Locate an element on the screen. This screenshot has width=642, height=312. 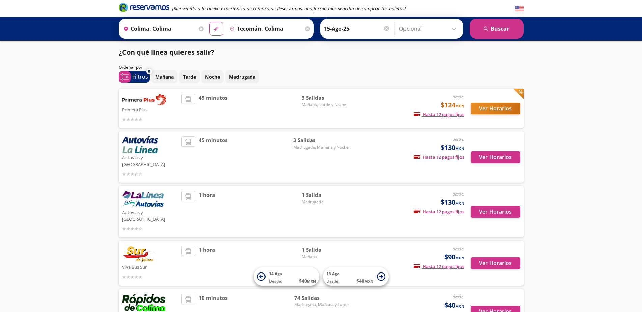
img: Viva Bus Sur is located at coordinates (139, 254).